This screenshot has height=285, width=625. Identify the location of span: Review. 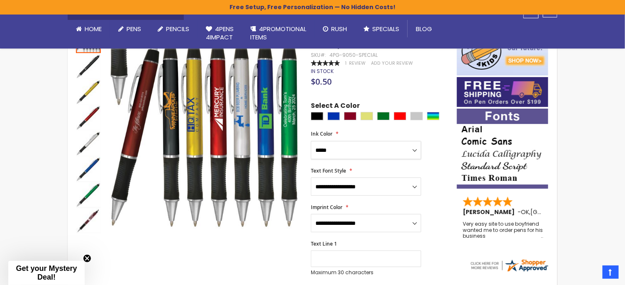
(358, 63).